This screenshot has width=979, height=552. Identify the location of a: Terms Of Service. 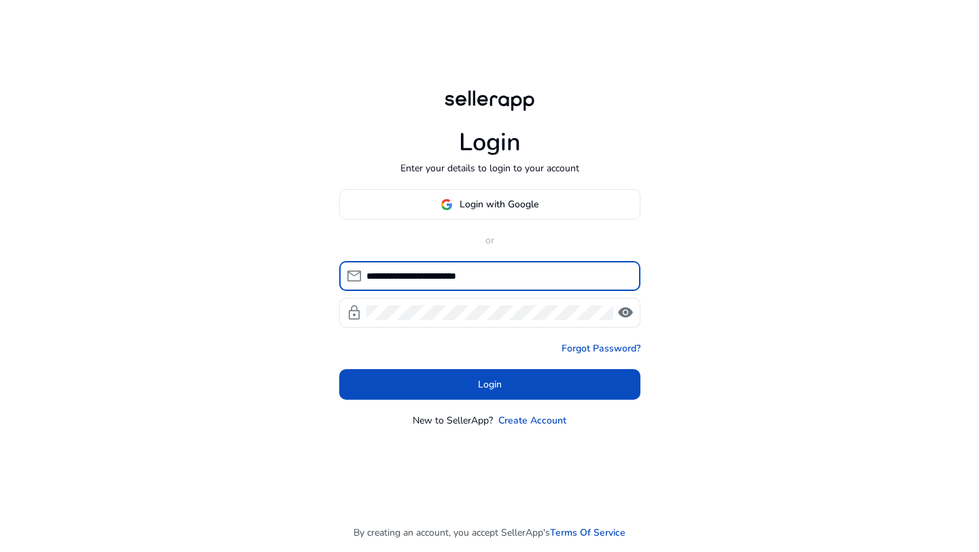
(588, 533).